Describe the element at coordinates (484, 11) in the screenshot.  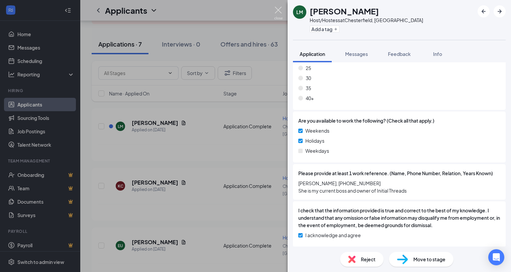
I see `button: ArrowLeftNew` at that location.